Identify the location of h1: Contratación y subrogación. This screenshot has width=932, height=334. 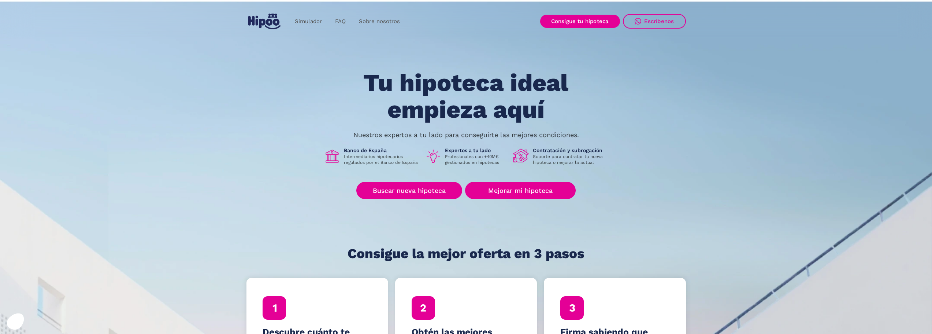
(571, 150).